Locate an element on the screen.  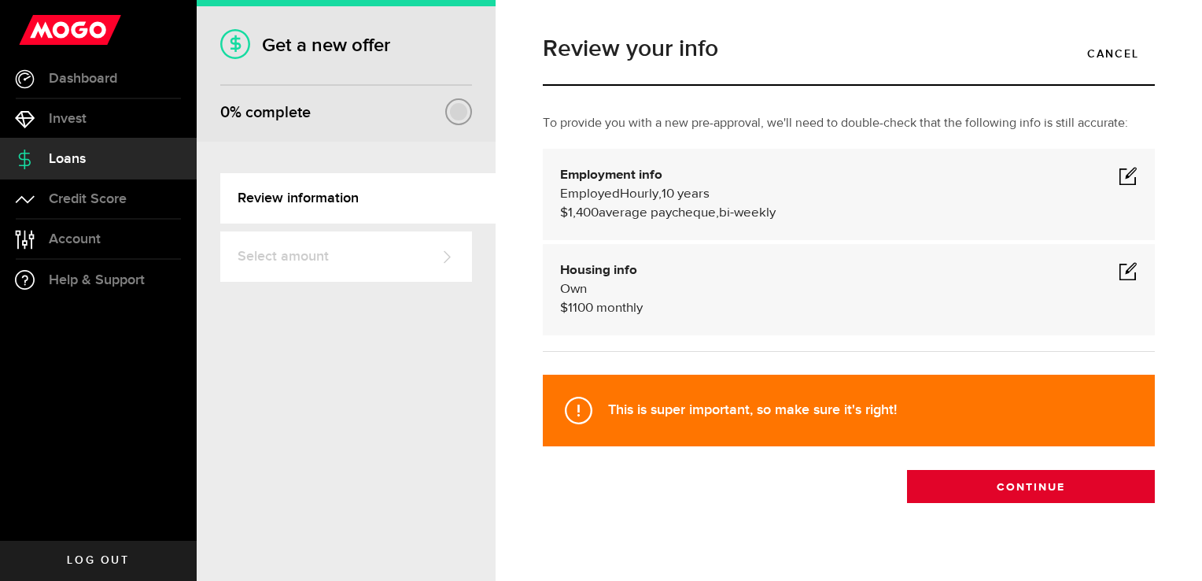
span: 1100 is located at coordinates (581, 308).